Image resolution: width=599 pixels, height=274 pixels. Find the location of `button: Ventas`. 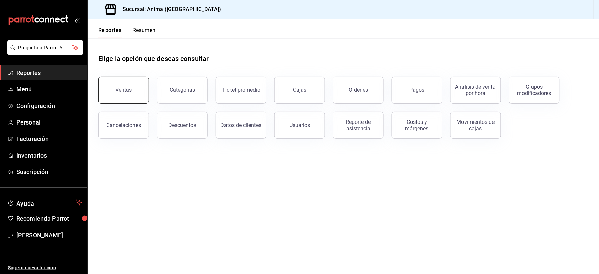

button: Ventas is located at coordinates (124, 90).